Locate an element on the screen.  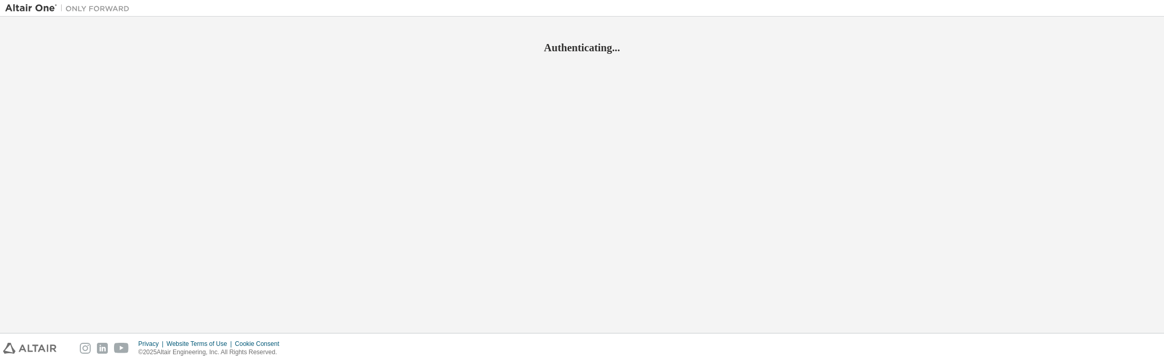
img: Altair One is located at coordinates (70, 8).